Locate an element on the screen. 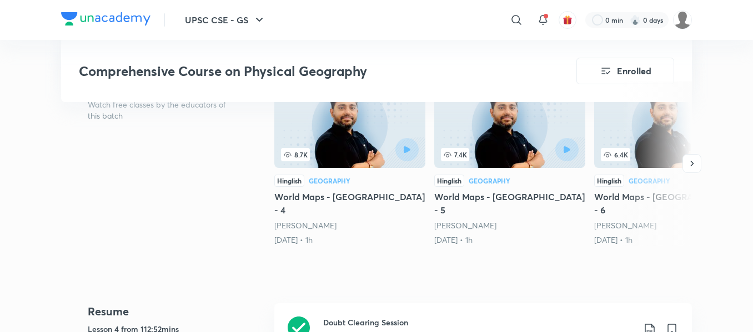 This screenshot has width=753, height=332. h4: Resume is located at coordinates (177, 312).